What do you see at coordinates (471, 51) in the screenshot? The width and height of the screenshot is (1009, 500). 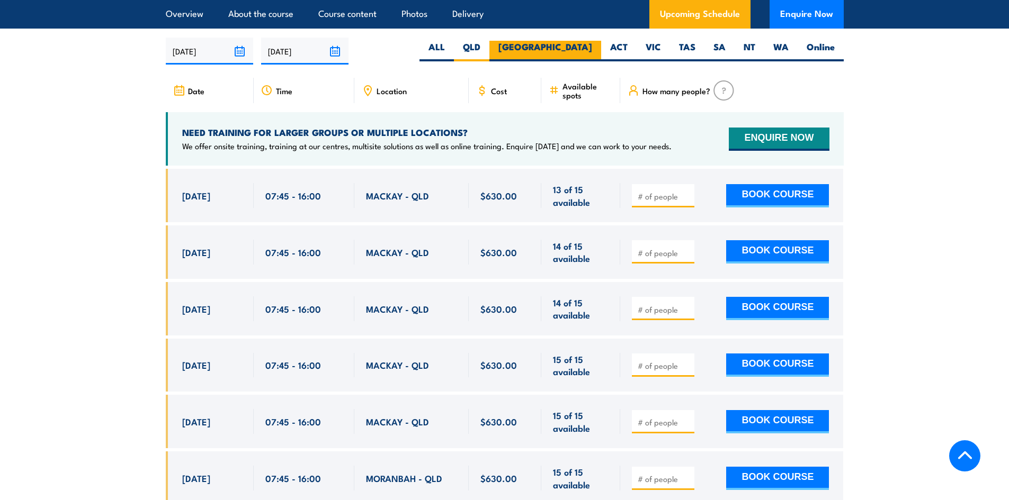 I see `label: QLD` at bounding box center [471, 51].